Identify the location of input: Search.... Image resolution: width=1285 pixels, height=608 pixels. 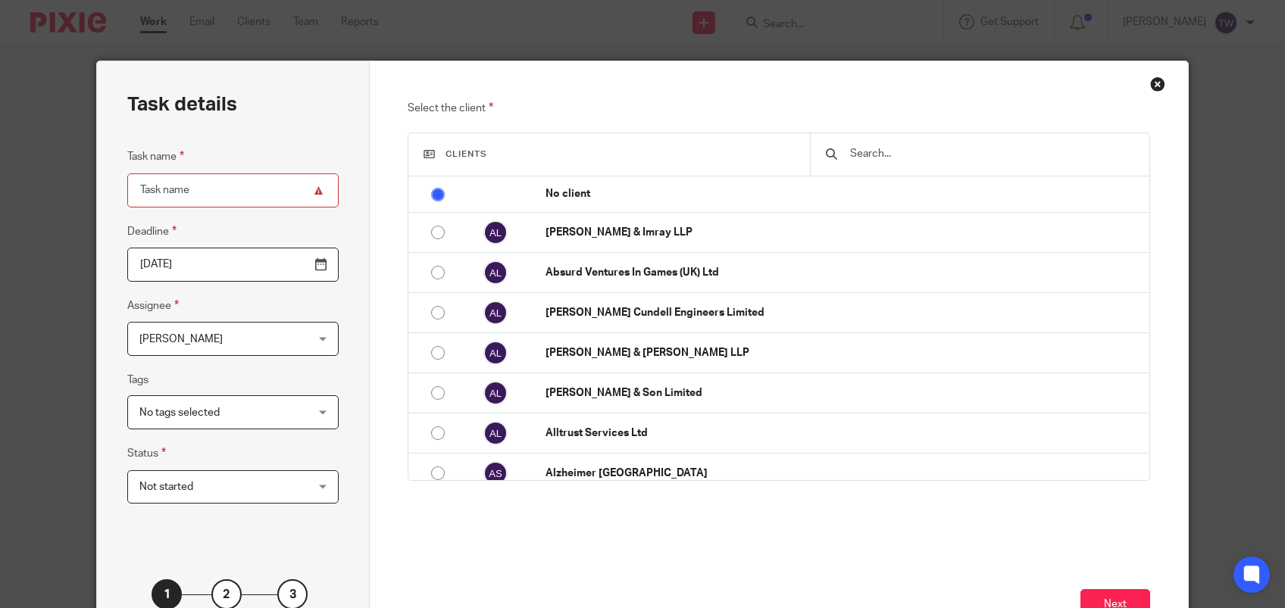
(991, 154).